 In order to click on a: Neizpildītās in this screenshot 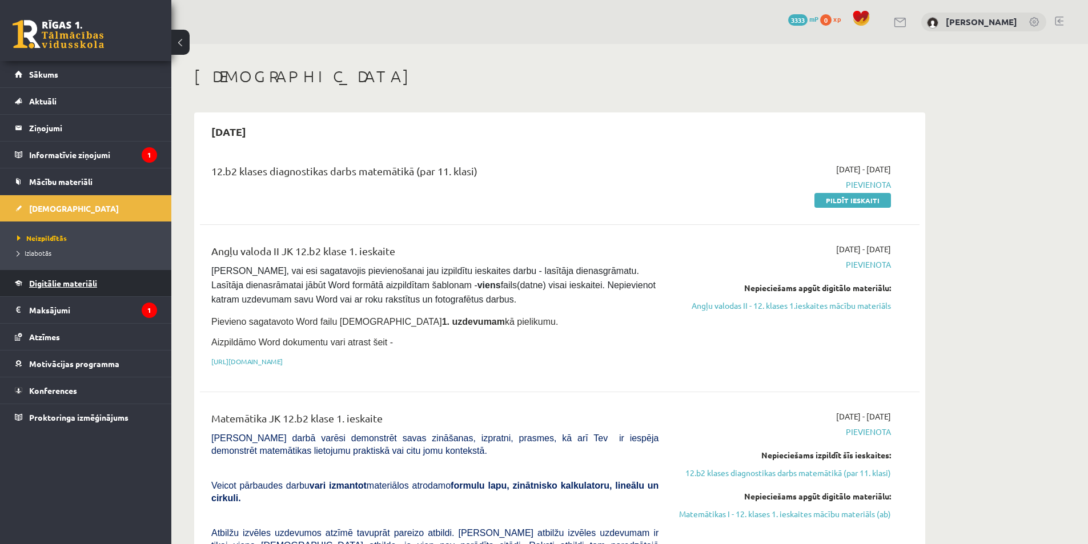, I will do `click(89, 238)`.